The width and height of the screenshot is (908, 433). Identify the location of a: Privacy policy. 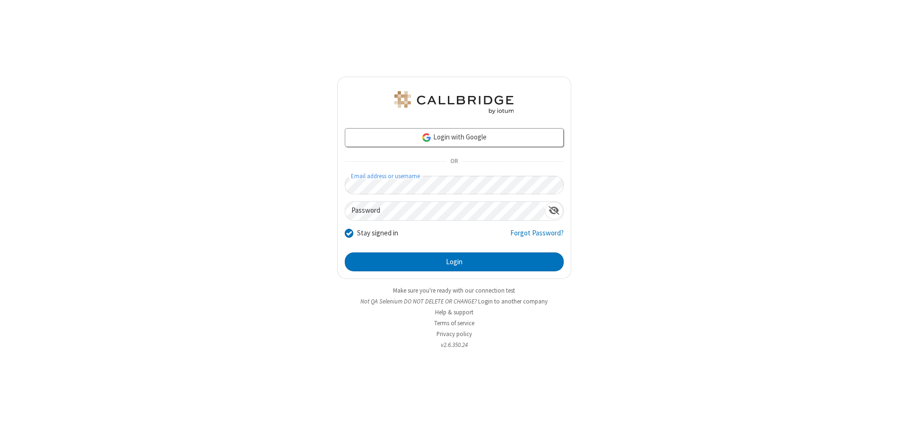
(454, 334).